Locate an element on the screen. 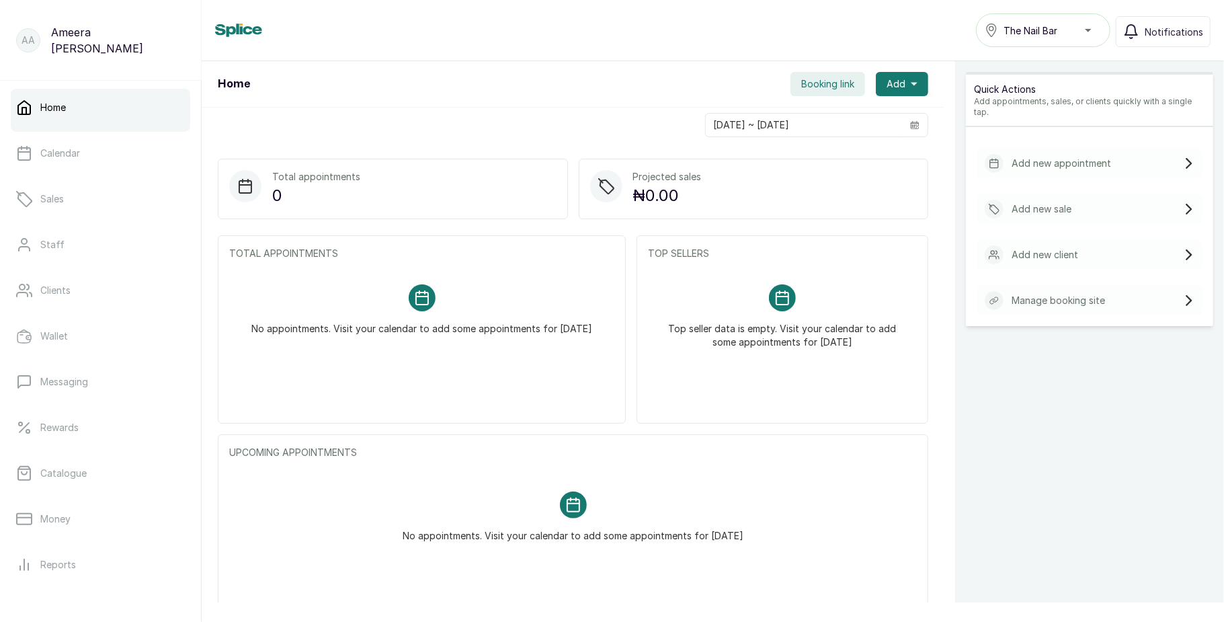 This screenshot has width=1224, height=622. span: Add is located at coordinates (896, 84).